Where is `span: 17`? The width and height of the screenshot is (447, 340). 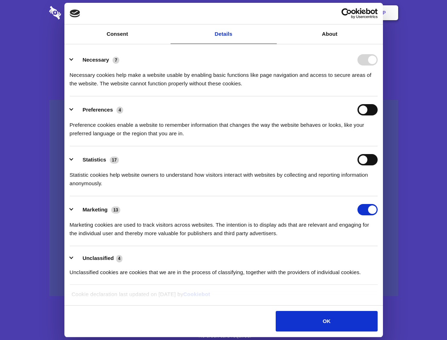 span: 17 is located at coordinates (114, 160).